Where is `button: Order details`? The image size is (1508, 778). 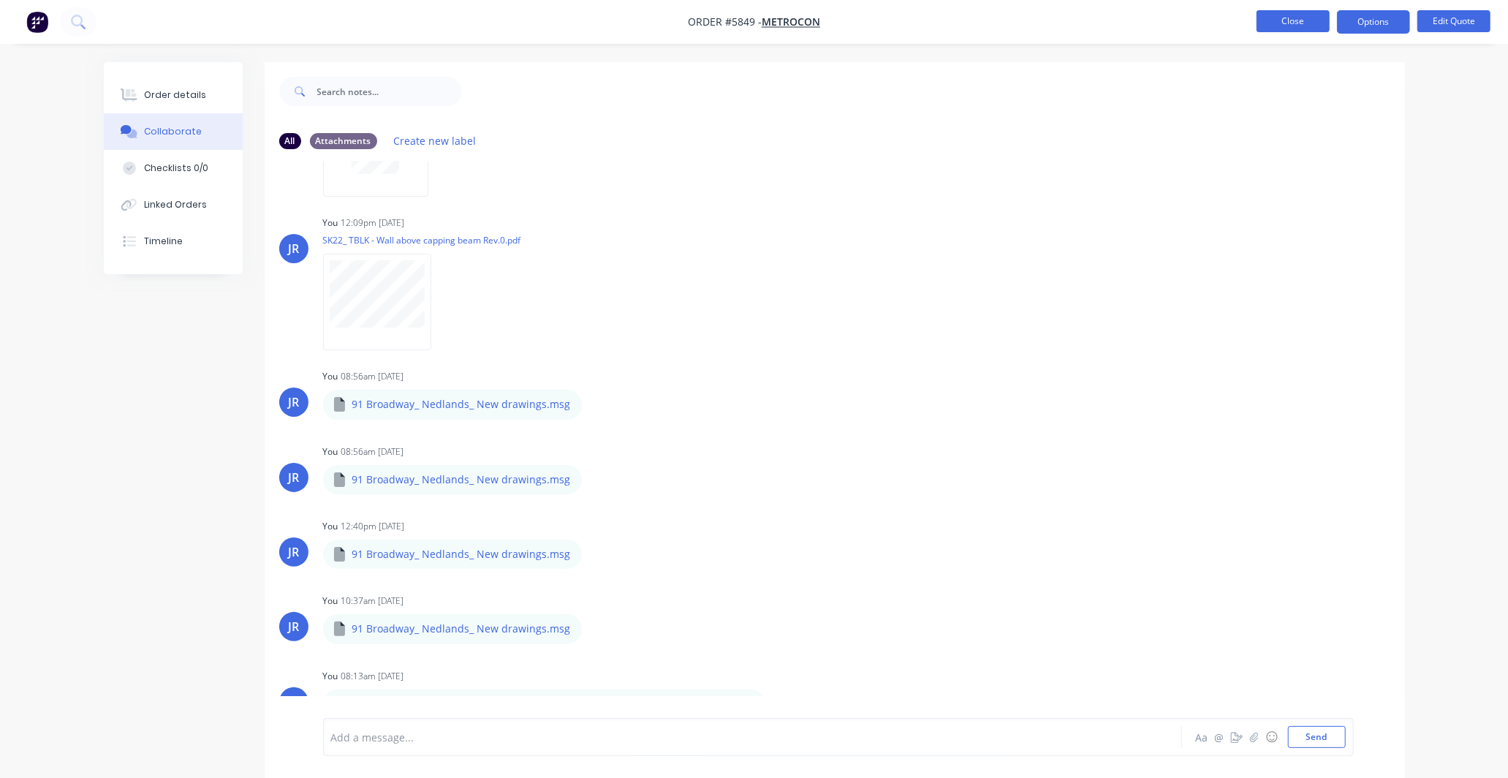
button: Order details is located at coordinates (173, 95).